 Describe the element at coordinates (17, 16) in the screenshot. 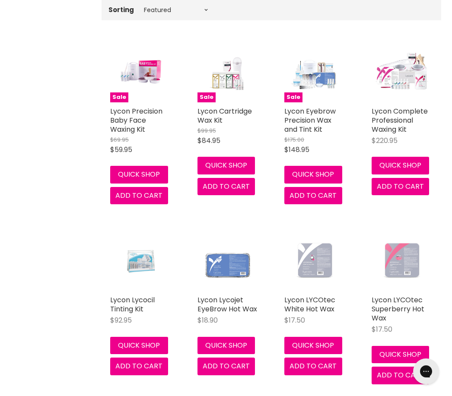

I see `button: Gorgias live chat` at that location.